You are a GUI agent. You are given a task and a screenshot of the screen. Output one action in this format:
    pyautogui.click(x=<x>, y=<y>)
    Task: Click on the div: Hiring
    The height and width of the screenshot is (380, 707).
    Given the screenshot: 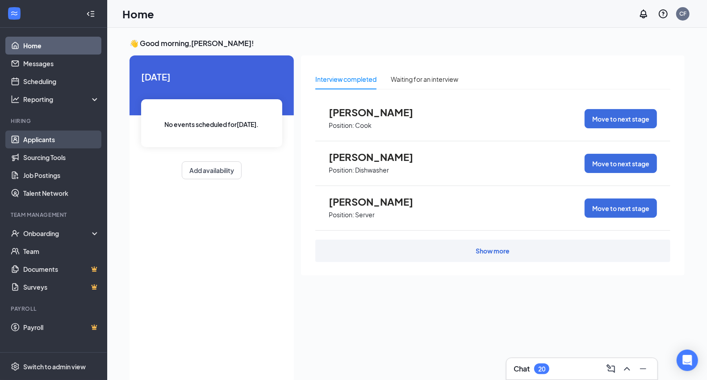 What is the action you would take?
    pyautogui.click(x=54, y=121)
    